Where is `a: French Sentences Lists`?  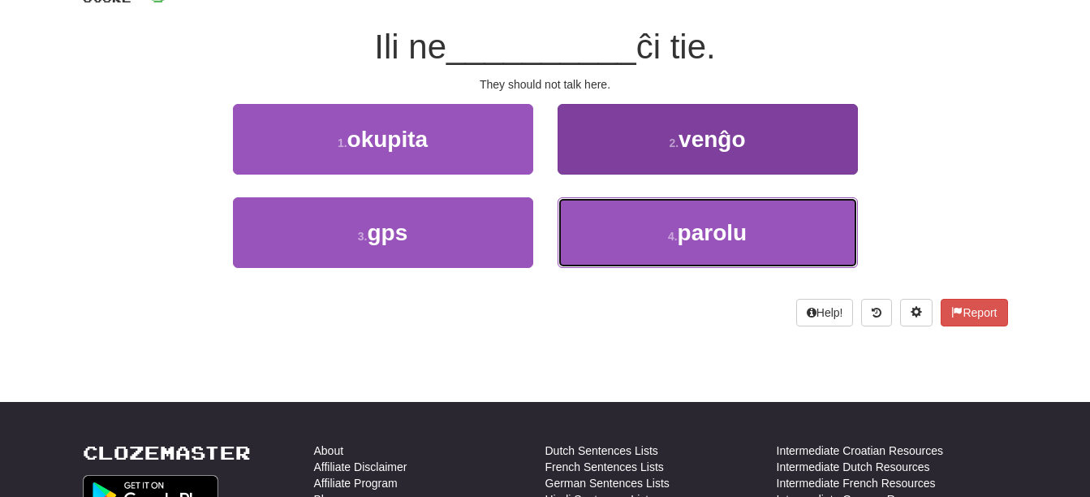
a: French Sentences Lists is located at coordinates (605, 467).